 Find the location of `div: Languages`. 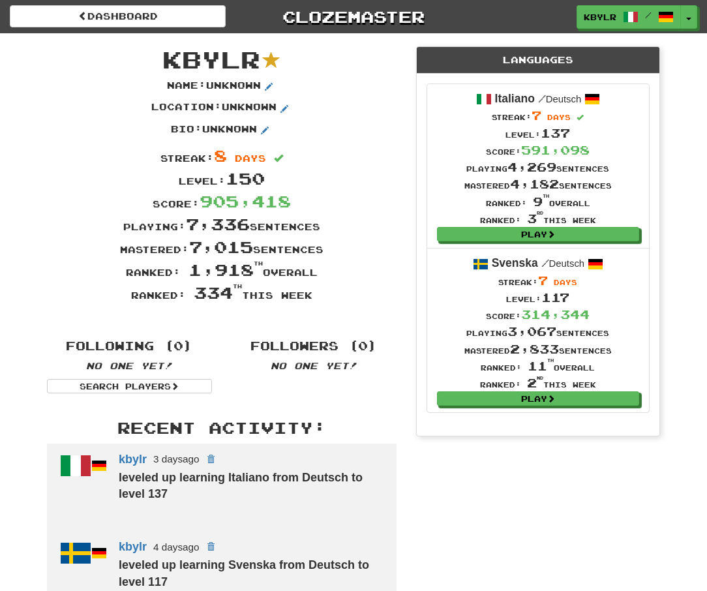

div: Languages is located at coordinates (538, 60).